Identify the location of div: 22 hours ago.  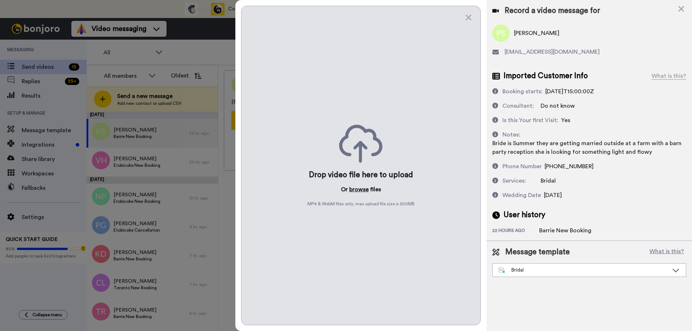
(516, 231).